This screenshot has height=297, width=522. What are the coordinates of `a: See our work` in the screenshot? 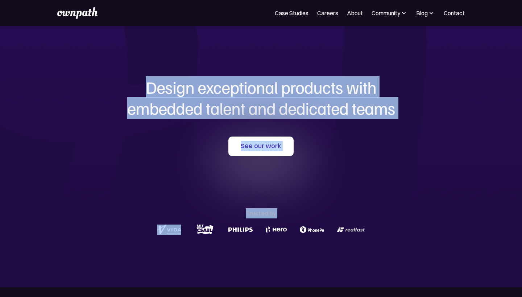 It's located at (261, 146).